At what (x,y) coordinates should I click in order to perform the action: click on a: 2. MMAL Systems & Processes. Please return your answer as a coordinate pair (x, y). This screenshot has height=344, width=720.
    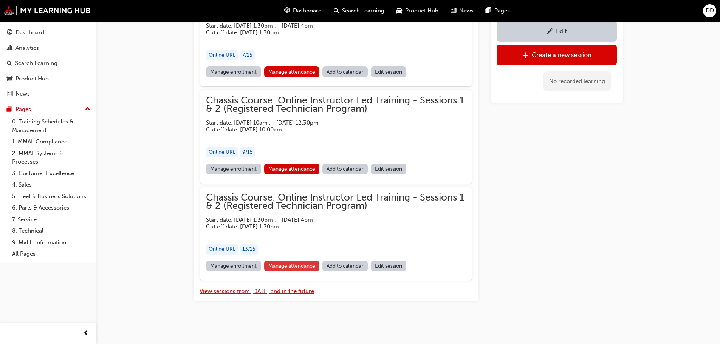
    Looking at the image, I should click on (51, 158).